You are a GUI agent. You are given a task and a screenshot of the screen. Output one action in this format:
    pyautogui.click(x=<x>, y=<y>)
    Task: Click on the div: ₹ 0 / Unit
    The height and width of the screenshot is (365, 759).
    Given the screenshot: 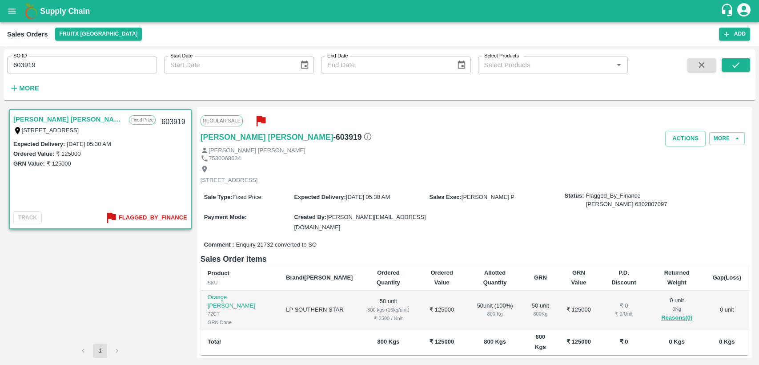 What is the action you would take?
    pyautogui.click(x=624, y=314)
    